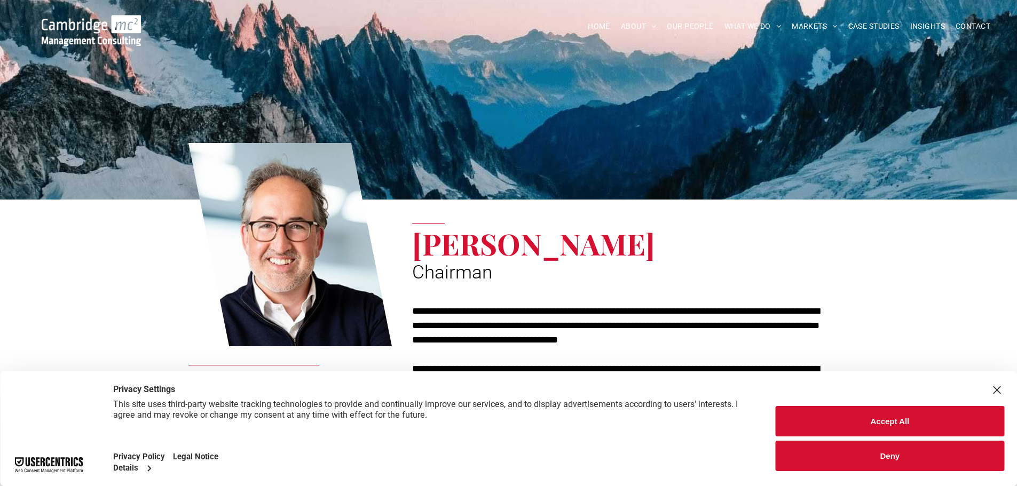 The height and width of the screenshot is (486, 1017). I want to click on a: ABOUT, so click(638, 26).